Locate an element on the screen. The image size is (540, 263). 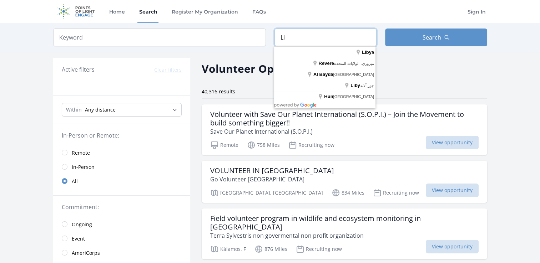
legend: In-Person or Remote: is located at coordinates (122, 136).